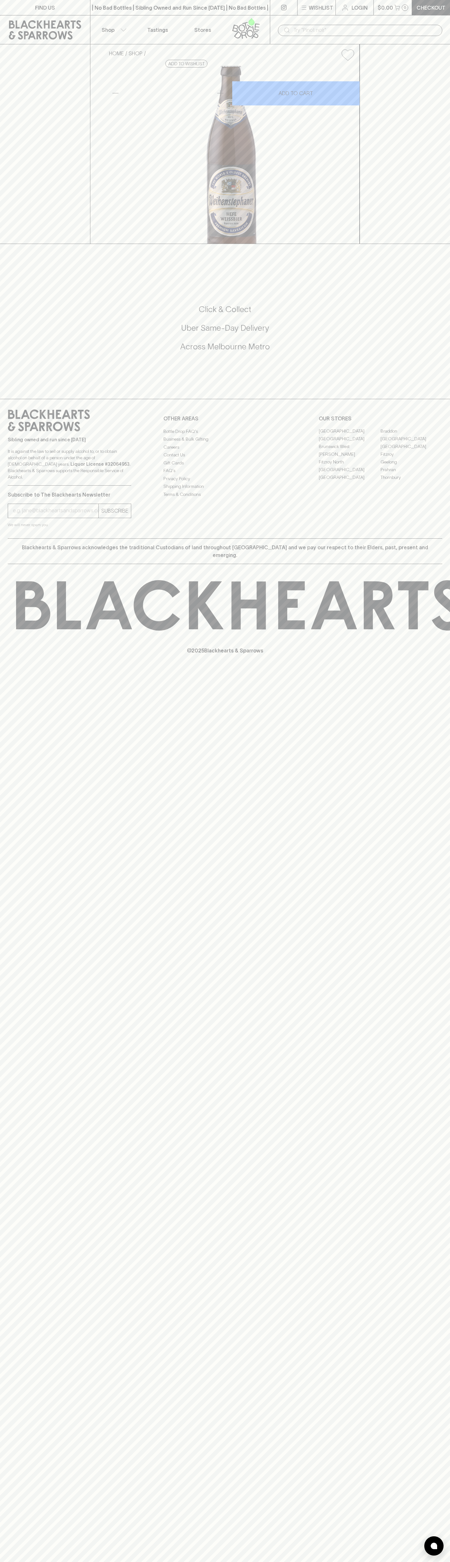 The image size is (450, 1562). I want to click on p: ADD TO CART, so click(295, 93).